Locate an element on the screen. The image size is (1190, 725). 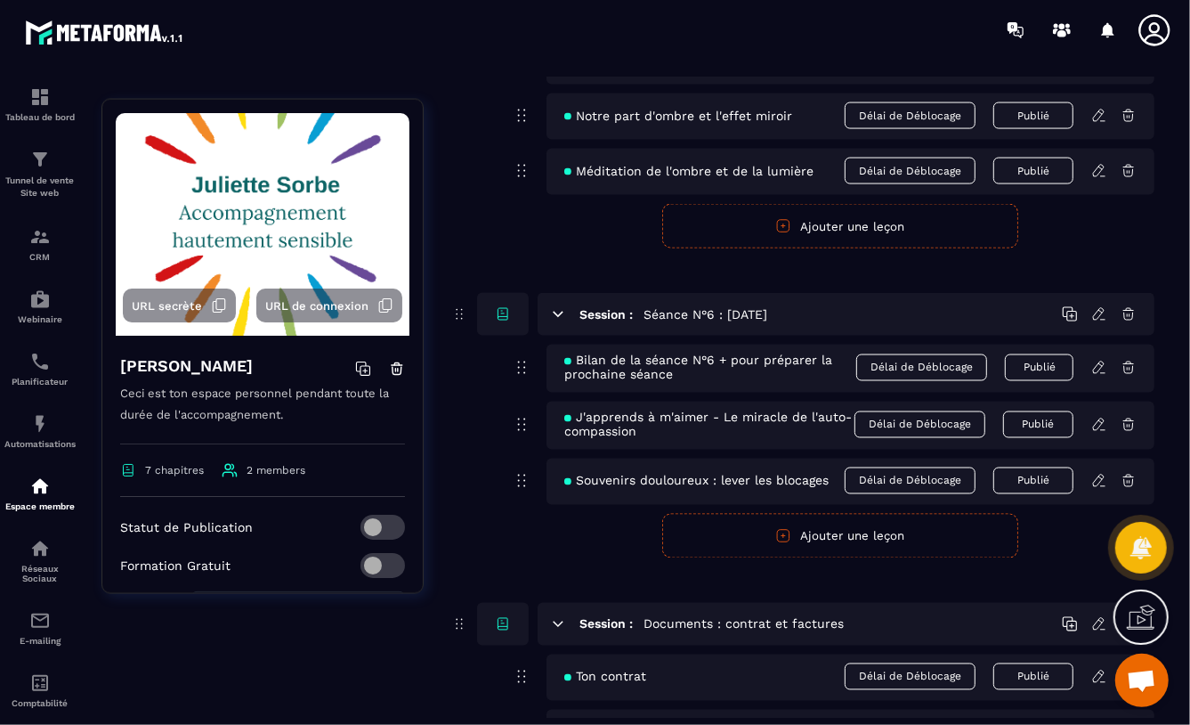
a: automationsautomationsWebinaire is located at coordinates (40, 306).